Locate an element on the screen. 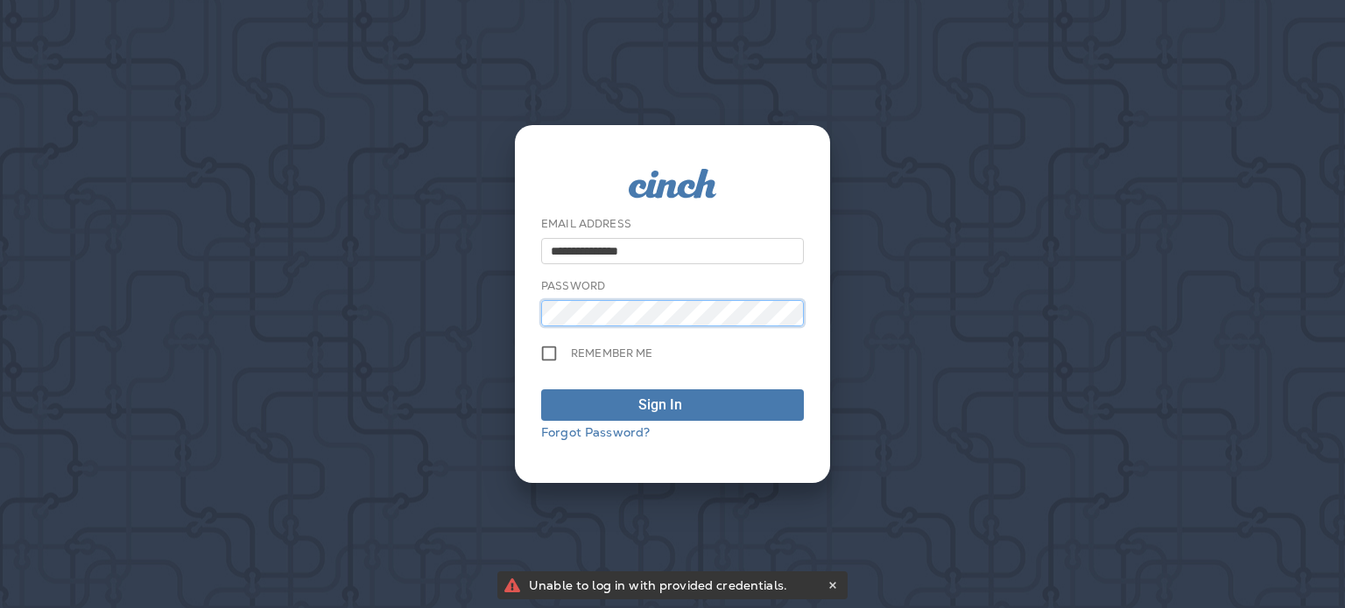  a: Forgot Password? is located at coordinates (595, 432).